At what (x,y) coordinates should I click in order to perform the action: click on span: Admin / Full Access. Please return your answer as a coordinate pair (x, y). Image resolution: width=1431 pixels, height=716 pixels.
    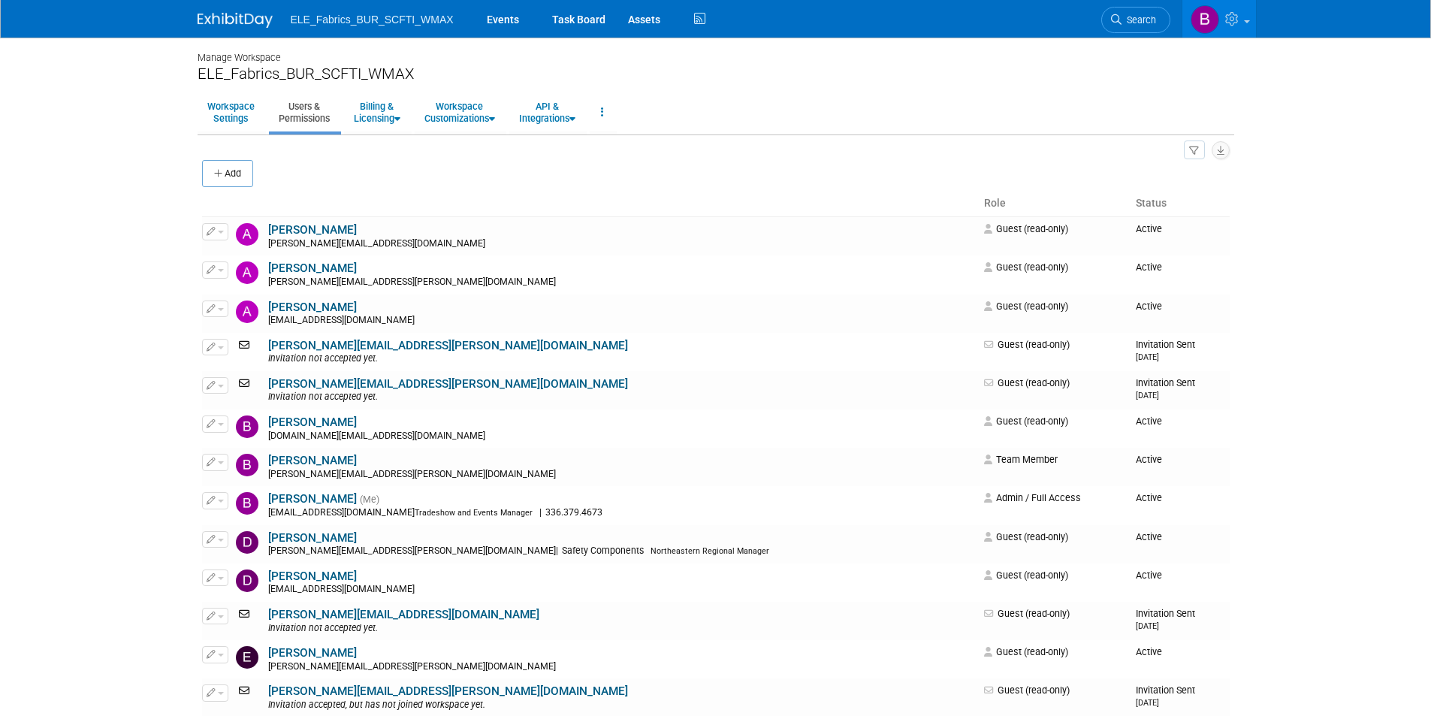
    Looking at the image, I should click on (1032, 497).